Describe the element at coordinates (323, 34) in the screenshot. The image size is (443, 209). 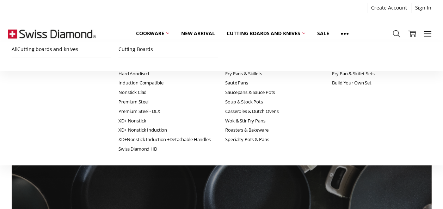
I see `a: Sale` at that location.